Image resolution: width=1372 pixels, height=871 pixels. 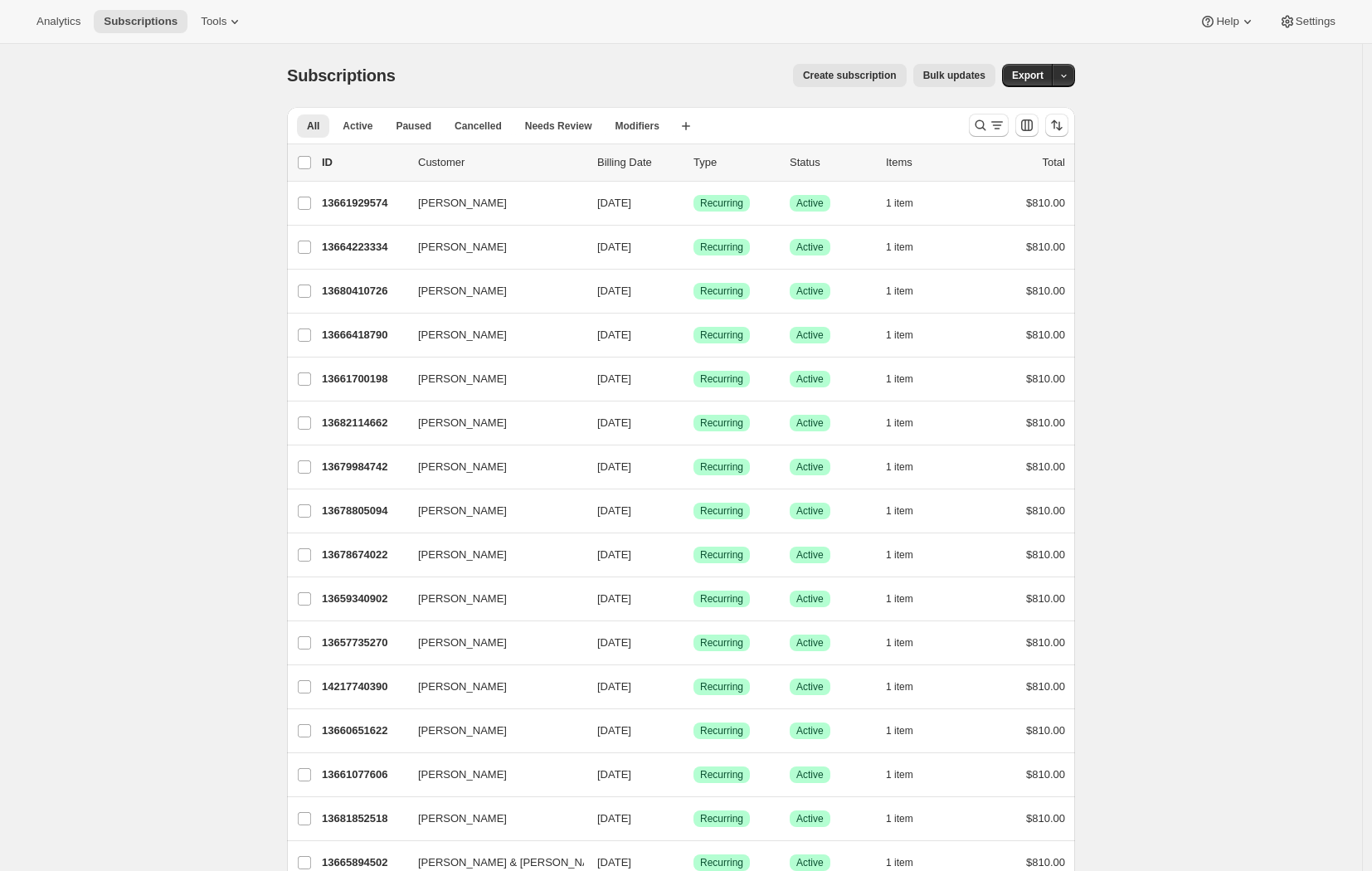 What do you see at coordinates (363, 862) in the screenshot?
I see `p: 13665894502` at bounding box center [363, 862].